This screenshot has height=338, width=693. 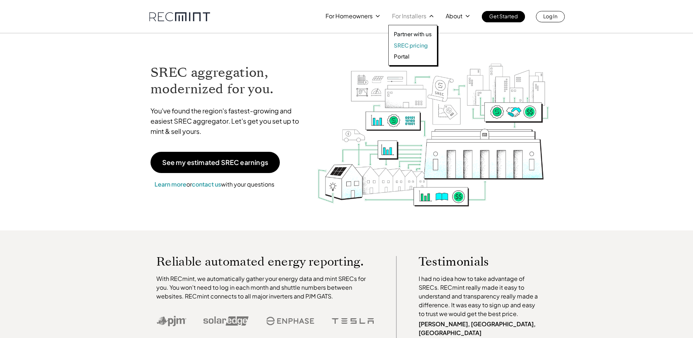 What do you see at coordinates (170, 184) in the screenshot?
I see `span: Learn more` at bounding box center [170, 184].